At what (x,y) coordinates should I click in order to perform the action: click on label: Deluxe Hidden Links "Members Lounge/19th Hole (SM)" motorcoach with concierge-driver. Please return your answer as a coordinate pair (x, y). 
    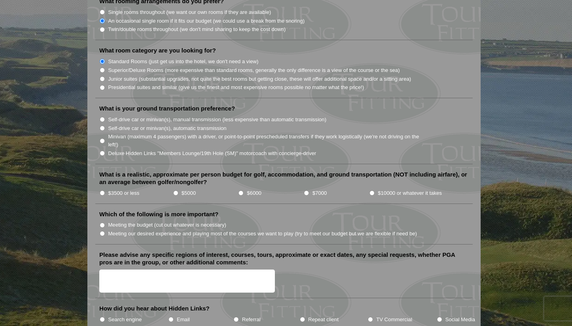
    Looking at the image, I should click on (212, 153).